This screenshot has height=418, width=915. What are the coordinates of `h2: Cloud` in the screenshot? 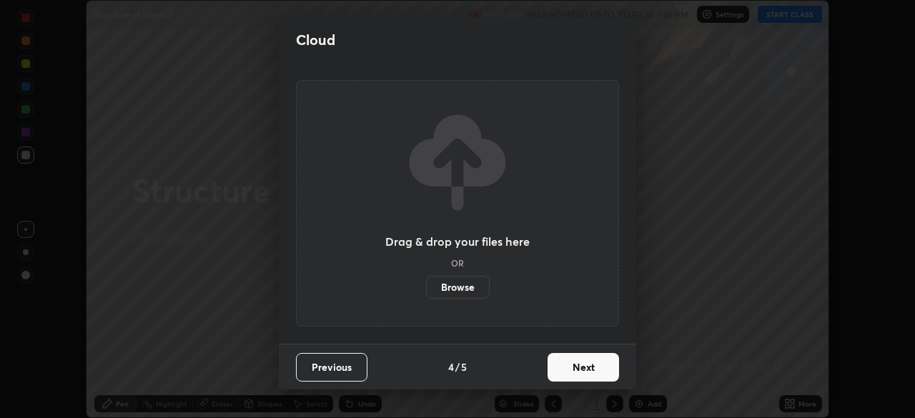 It's located at (315, 40).